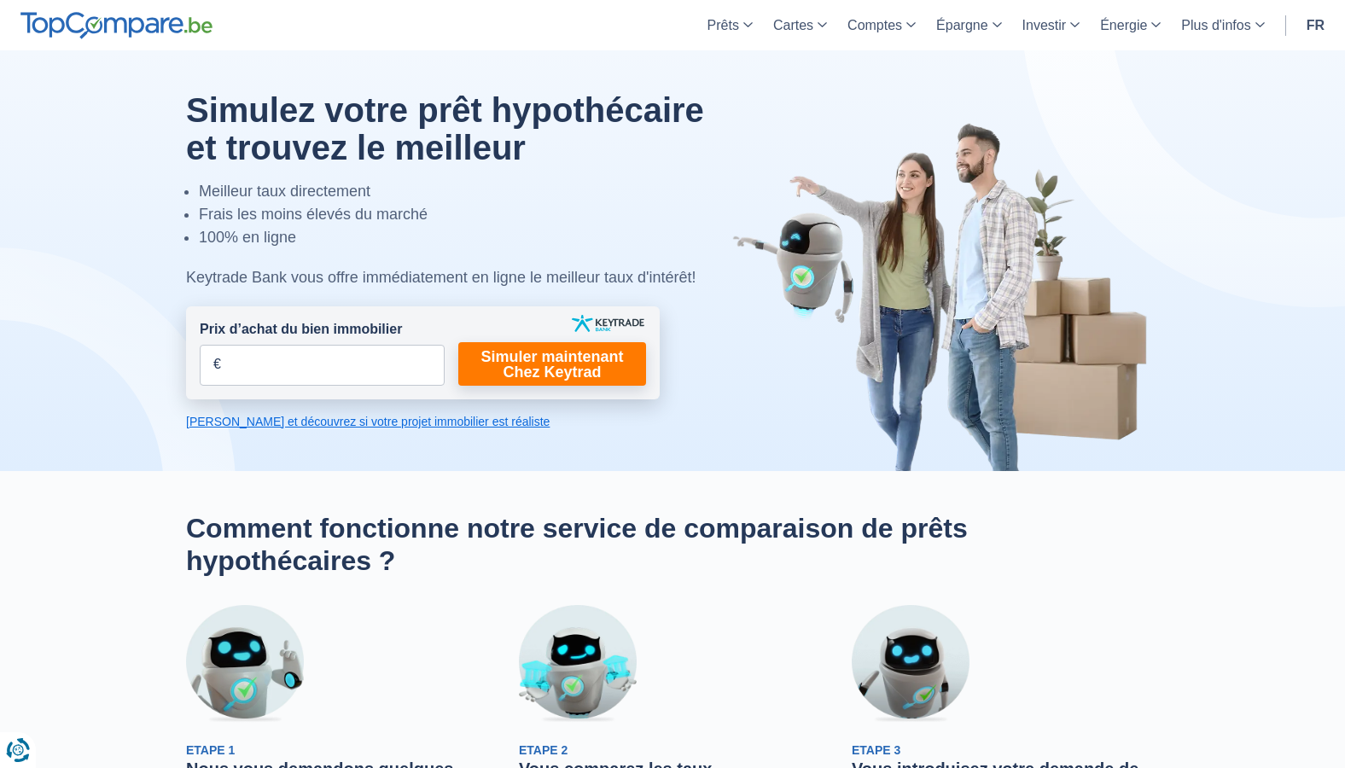 This screenshot has height=768, width=1345. I want to click on img: keytrade, so click(608, 323).